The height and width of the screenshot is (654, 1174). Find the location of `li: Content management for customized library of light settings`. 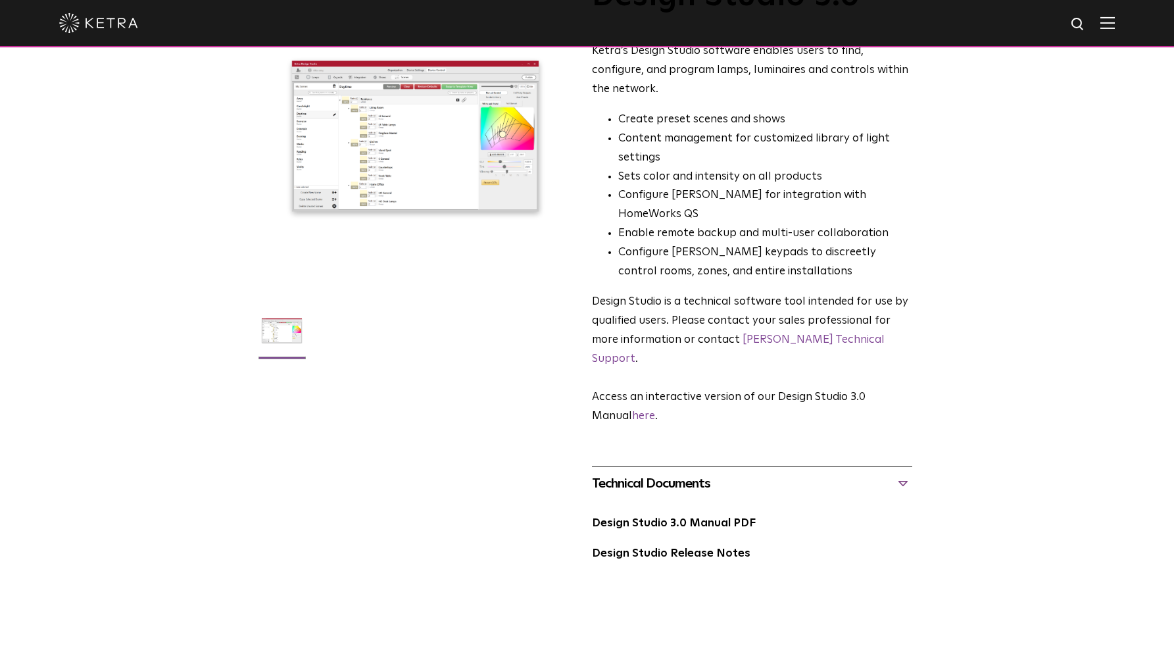

li: Content management for customized library of light settings is located at coordinates (765, 149).